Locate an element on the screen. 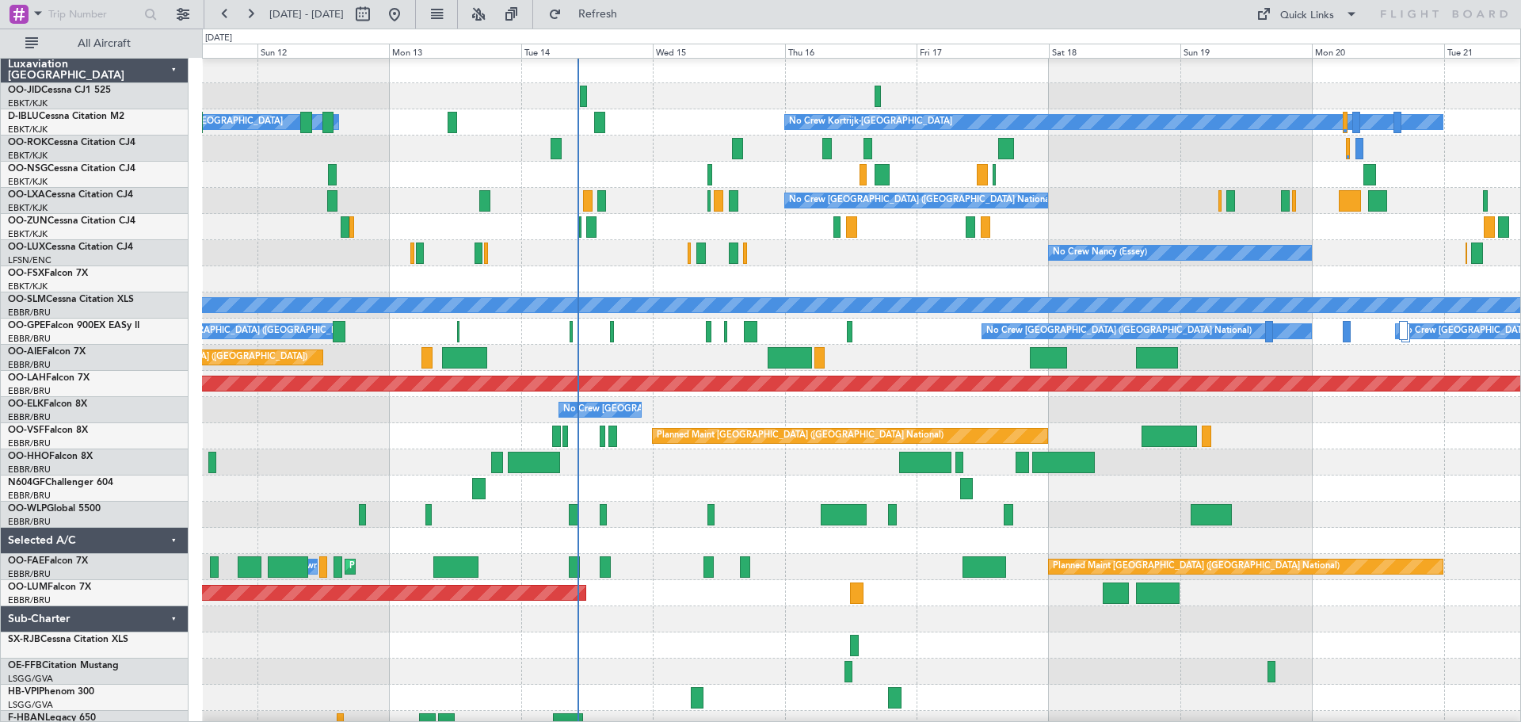 Image resolution: width=1521 pixels, height=722 pixels. a: LFSN/ENC is located at coordinates (29, 260).